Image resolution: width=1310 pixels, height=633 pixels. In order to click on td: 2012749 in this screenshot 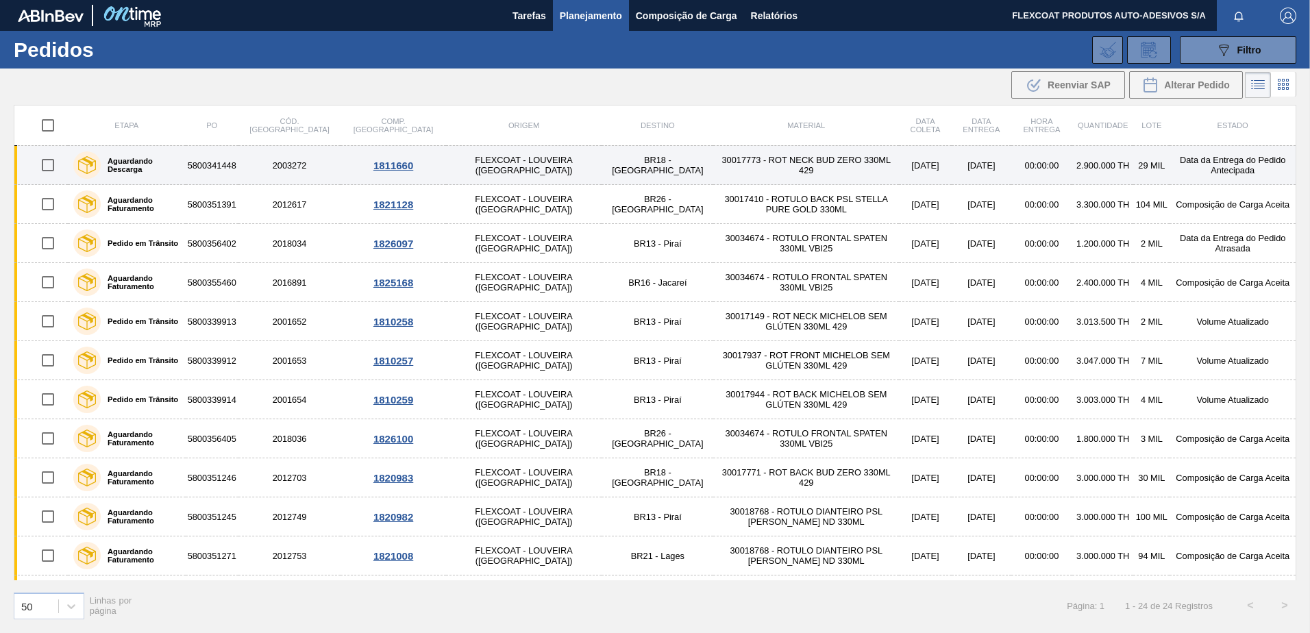, I will do `click(290, 517)`.